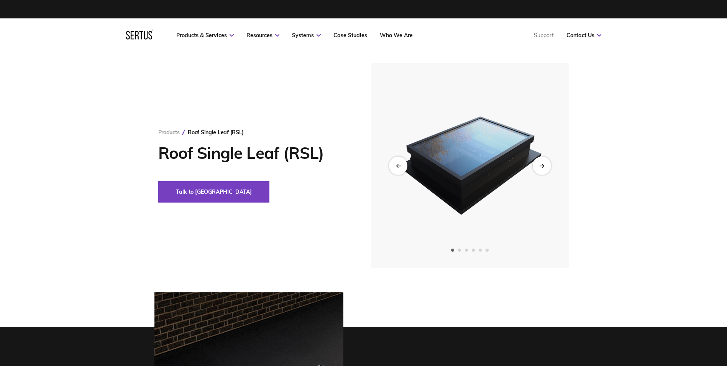 The width and height of the screenshot is (727, 366). Describe the element at coordinates (584, 35) in the screenshot. I see `a: Contact Us` at that location.